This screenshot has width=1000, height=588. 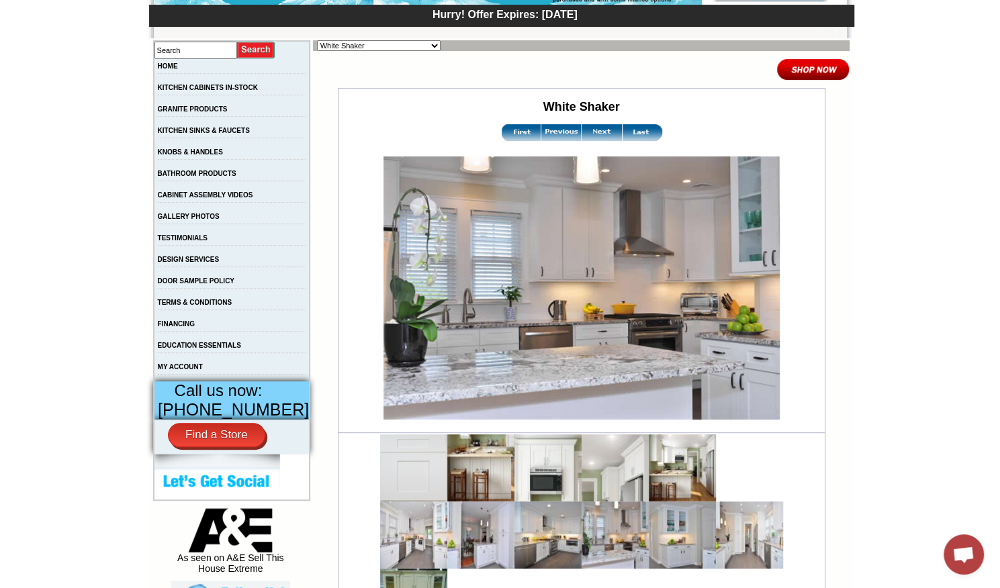 What do you see at coordinates (195, 302) in the screenshot?
I see `a: TERMS & CONDITIONS` at bounding box center [195, 302].